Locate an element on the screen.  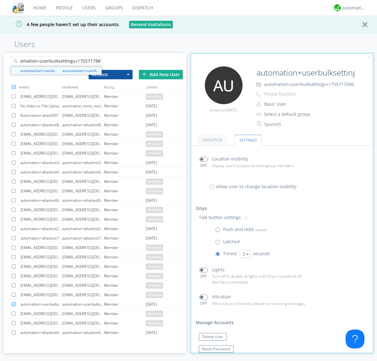
div: automation+atlastest3142432793 is located at coordinates (41, 162).